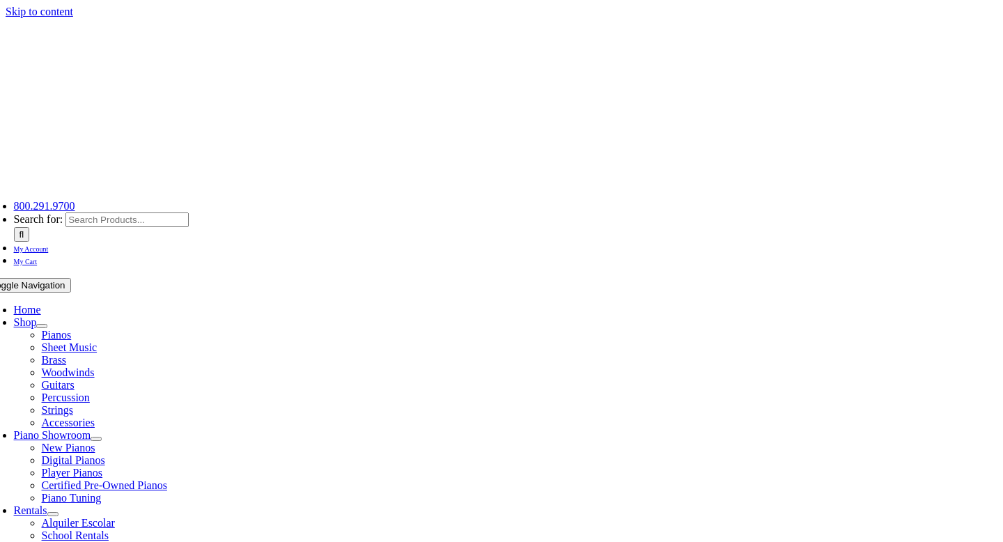  I want to click on a: Piano Tuning, so click(72, 497).